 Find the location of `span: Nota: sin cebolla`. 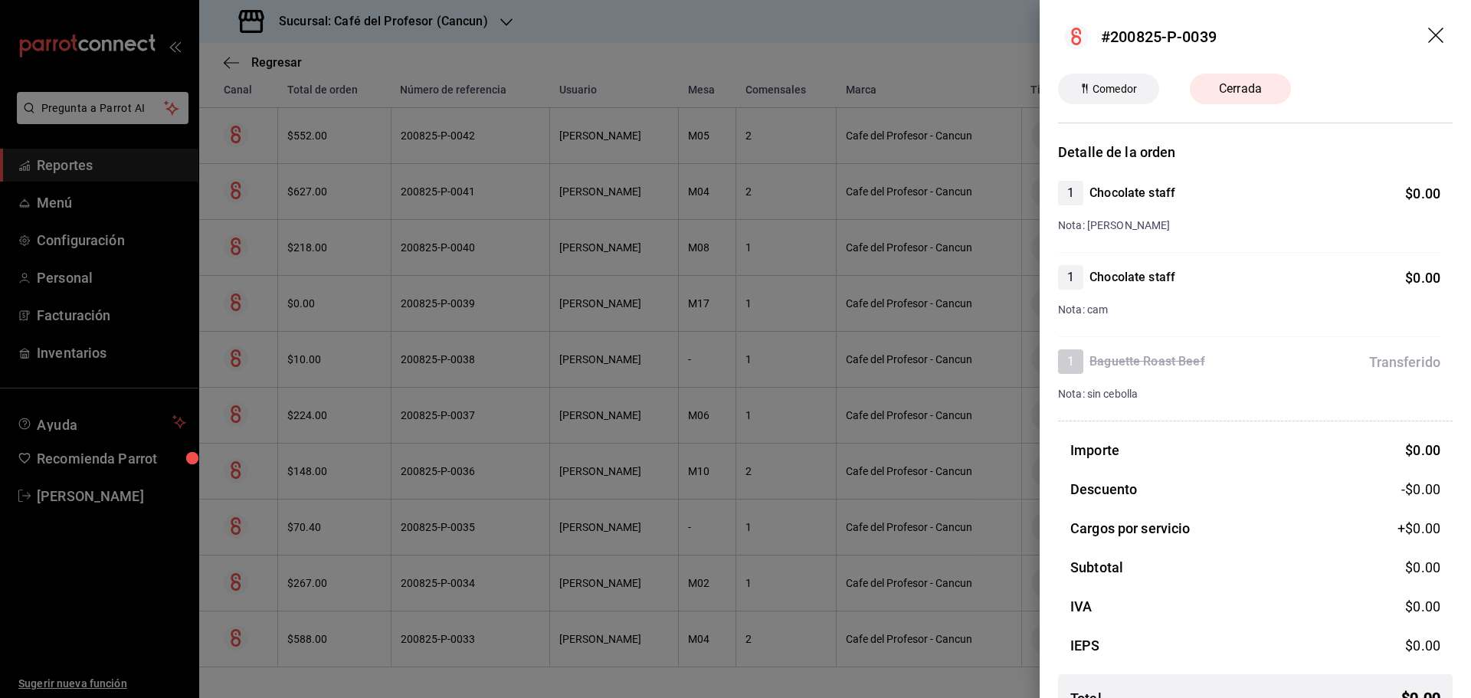

span: Nota: sin cebolla is located at coordinates (1098, 394).